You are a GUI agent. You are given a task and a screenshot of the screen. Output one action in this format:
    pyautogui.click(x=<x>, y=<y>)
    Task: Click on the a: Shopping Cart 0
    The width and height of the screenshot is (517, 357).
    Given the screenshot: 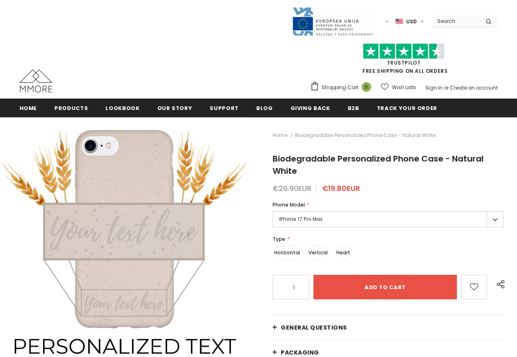 What is the action you would take?
    pyautogui.click(x=342, y=87)
    